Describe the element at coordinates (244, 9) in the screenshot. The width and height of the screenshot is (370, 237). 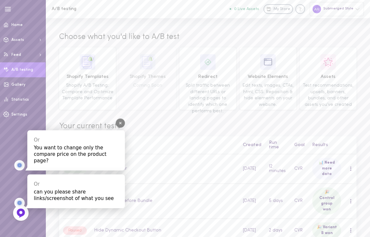
I see `button: 0 Live Assets` at that location.